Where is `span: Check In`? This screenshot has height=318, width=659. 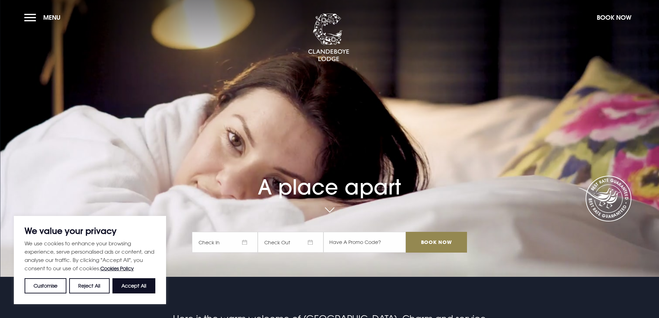
span: Check In is located at coordinates (225, 242).